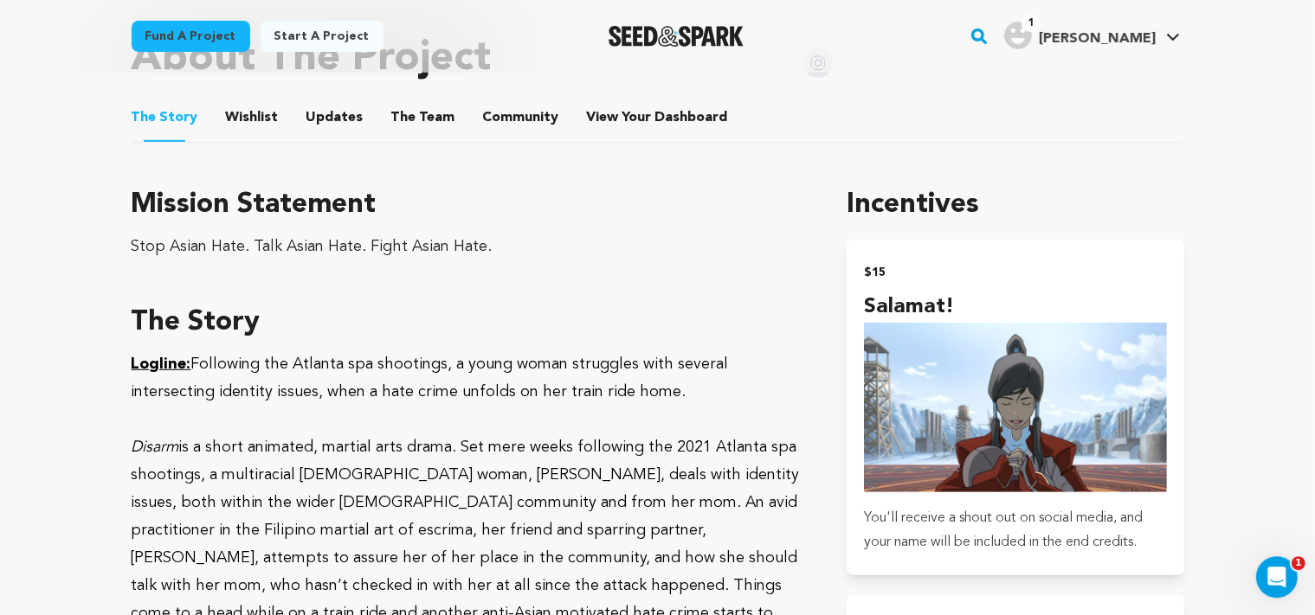 The image size is (1315, 615). Describe the element at coordinates (1092, 34) in the screenshot. I see `a: Lauren L.'s Profile` at that location.